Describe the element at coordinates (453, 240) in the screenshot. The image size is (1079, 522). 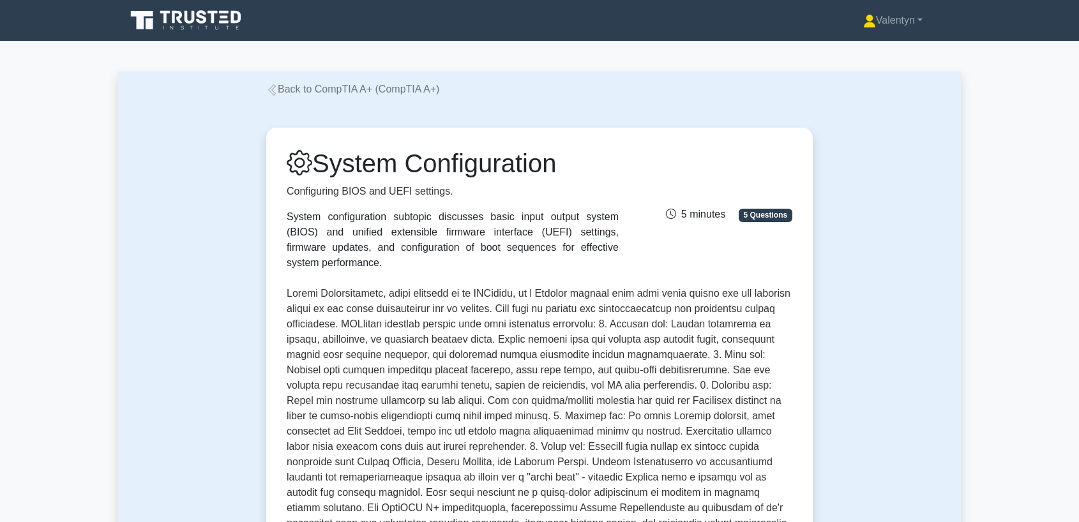
I see `div: System configuration subtopic discusses basic input output system (BIOS) and unified extensible f...` at that location.